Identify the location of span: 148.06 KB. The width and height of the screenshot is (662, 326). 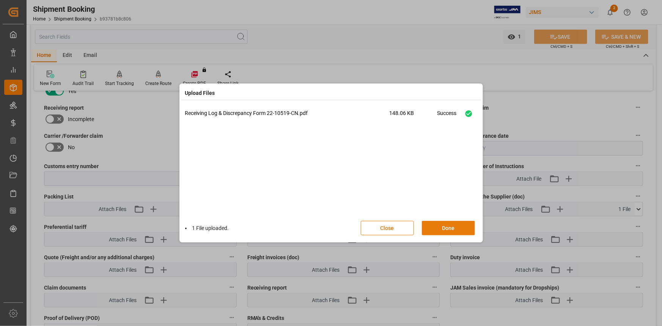
(414, 116).